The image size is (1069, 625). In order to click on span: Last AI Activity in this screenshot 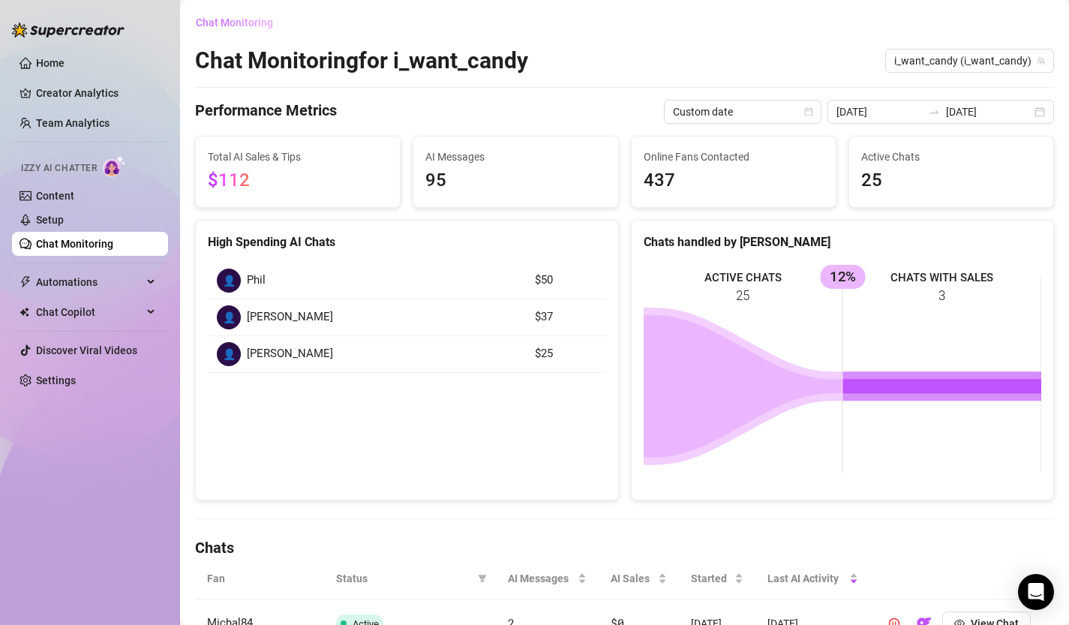, I will do `click(806, 578)`.